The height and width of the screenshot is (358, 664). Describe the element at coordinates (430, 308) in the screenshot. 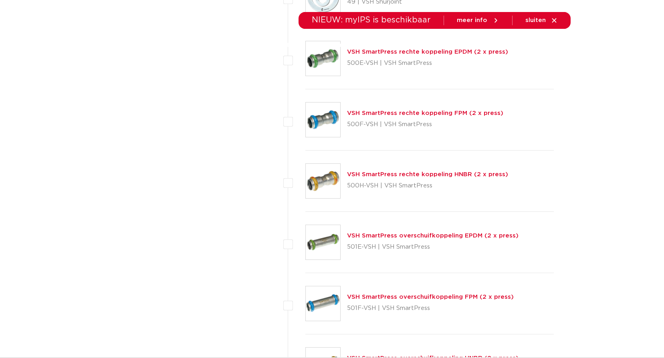

I see `p: 501F-VSH | VSH SmartPress` at that location.